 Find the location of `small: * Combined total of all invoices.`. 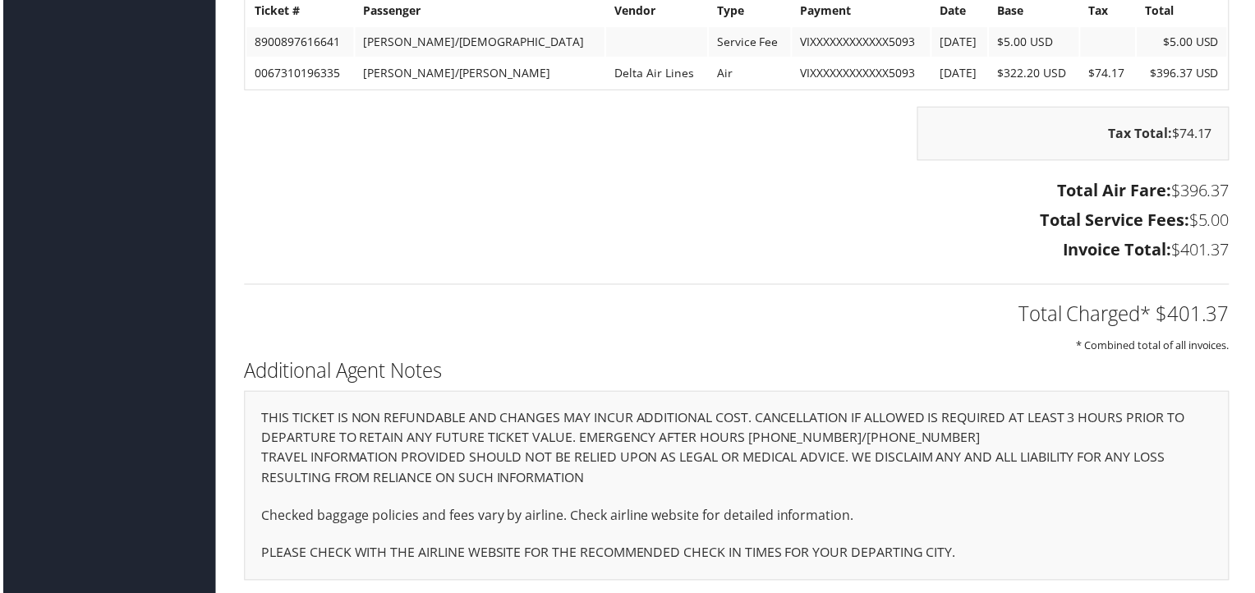

small: * Combined total of all invoices. is located at coordinates (1156, 347).